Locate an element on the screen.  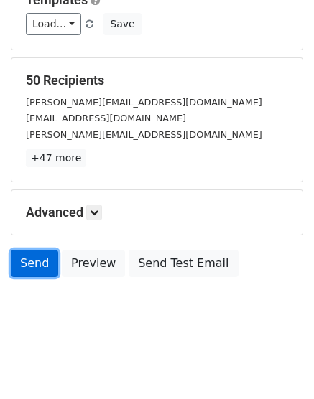
a: Load... is located at coordinates (53, 24).